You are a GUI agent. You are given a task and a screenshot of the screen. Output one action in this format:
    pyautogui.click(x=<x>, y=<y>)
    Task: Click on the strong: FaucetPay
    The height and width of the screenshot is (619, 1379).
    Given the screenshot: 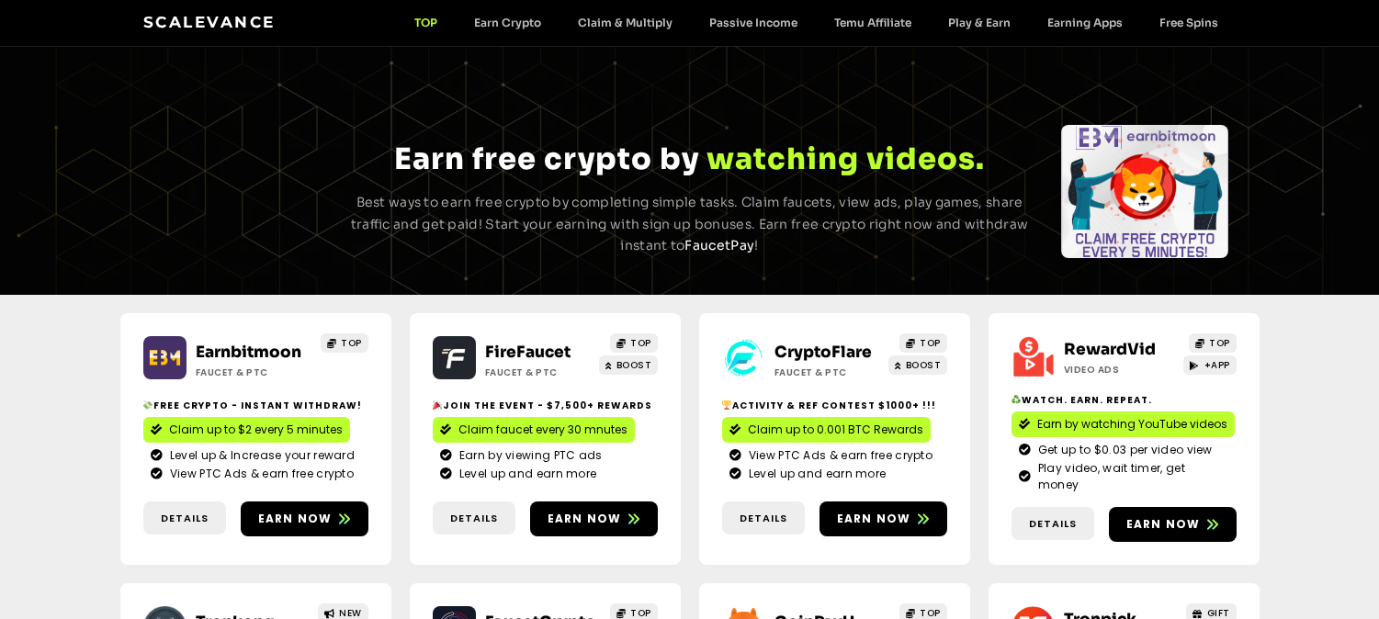 What is the action you would take?
    pyautogui.click(x=720, y=245)
    